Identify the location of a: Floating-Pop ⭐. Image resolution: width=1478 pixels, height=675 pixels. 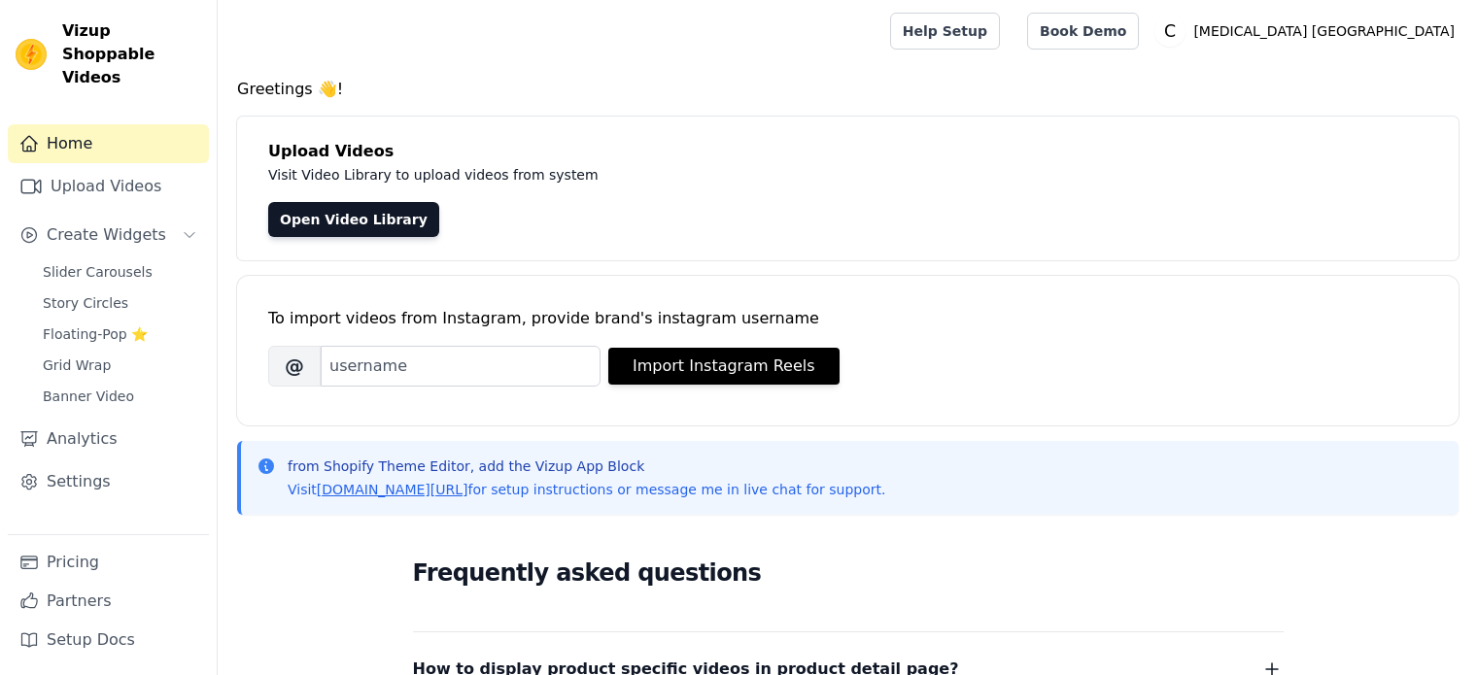
(120, 334).